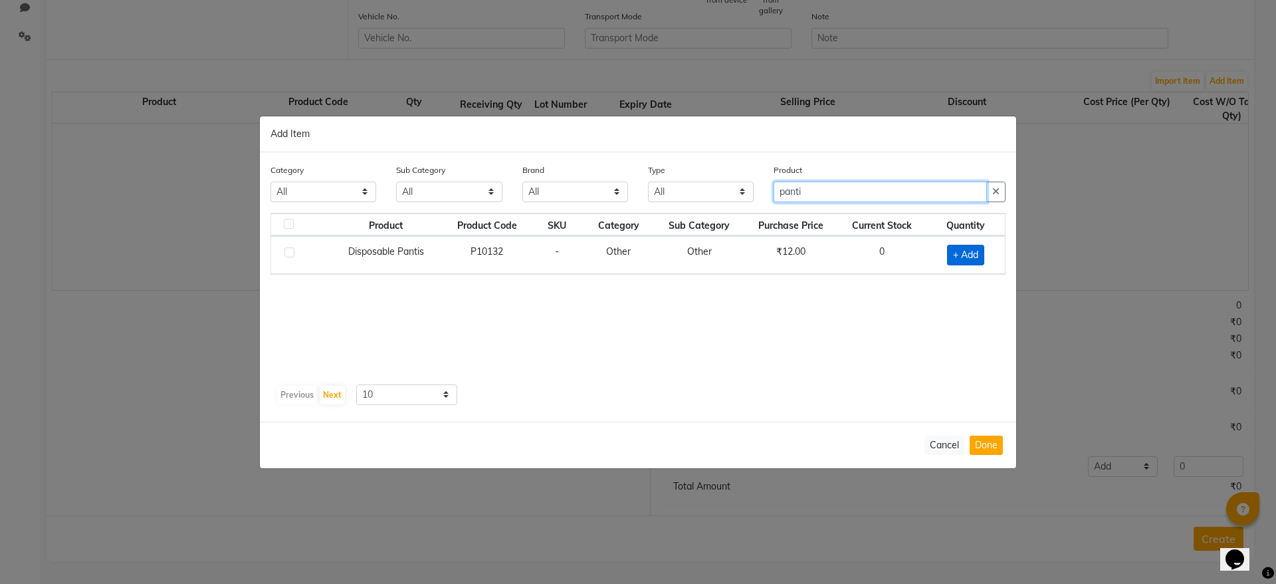  What do you see at coordinates (487, 225) in the screenshot?
I see `th: Product Code` at bounding box center [487, 225].